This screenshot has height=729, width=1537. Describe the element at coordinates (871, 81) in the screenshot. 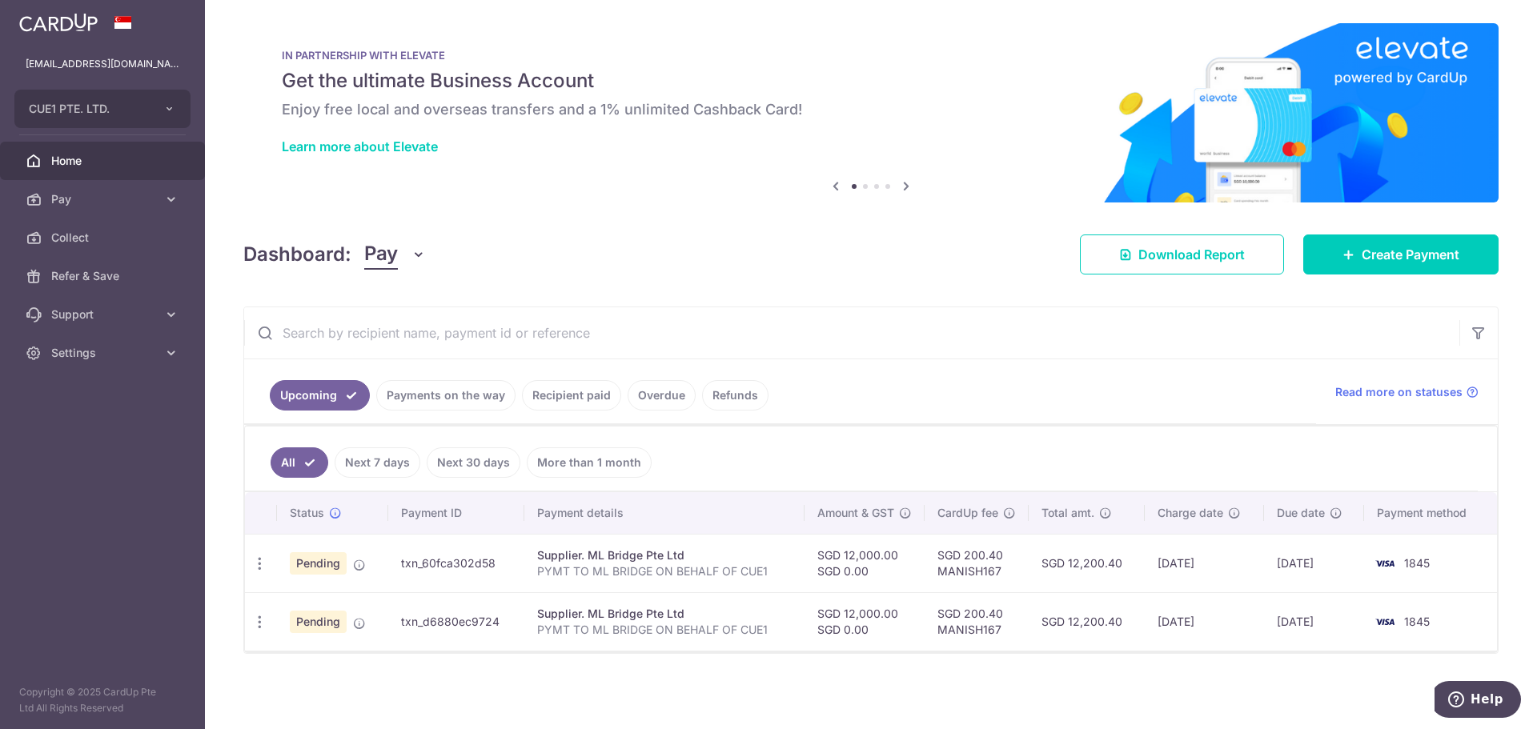

I see `h5: Get the ultimate Business Account` at that location.